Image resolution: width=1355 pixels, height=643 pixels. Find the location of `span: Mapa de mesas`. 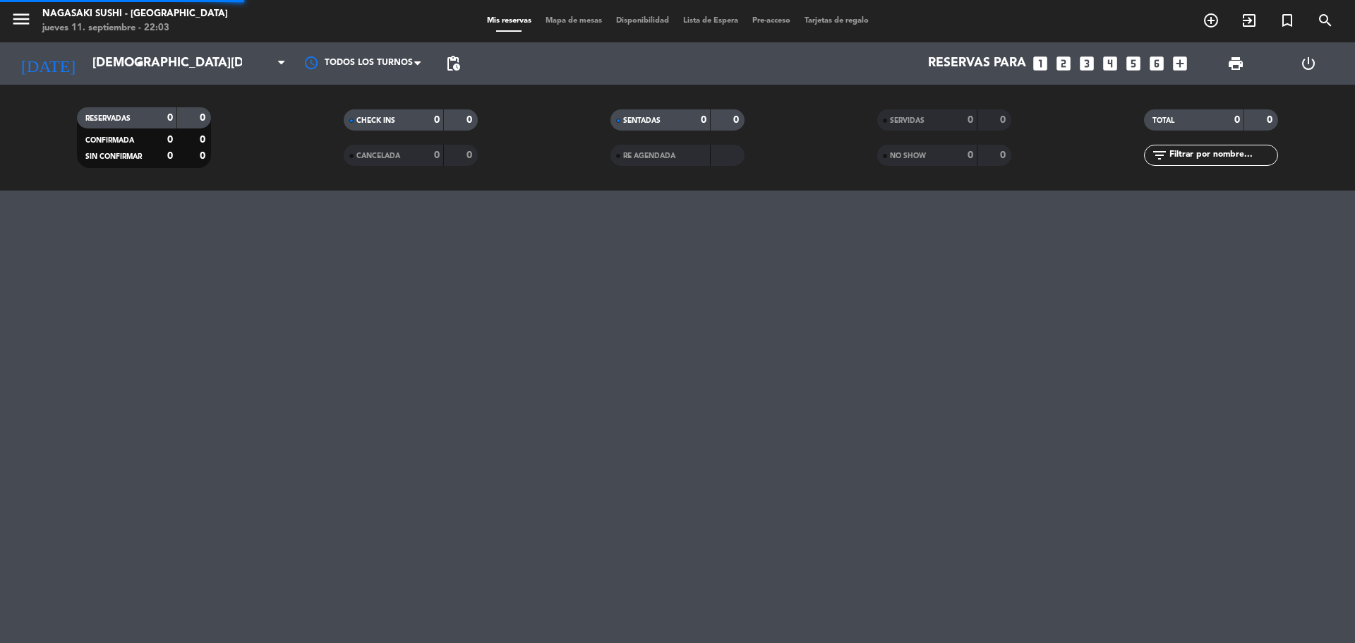

span: Mapa de mesas is located at coordinates (574, 20).